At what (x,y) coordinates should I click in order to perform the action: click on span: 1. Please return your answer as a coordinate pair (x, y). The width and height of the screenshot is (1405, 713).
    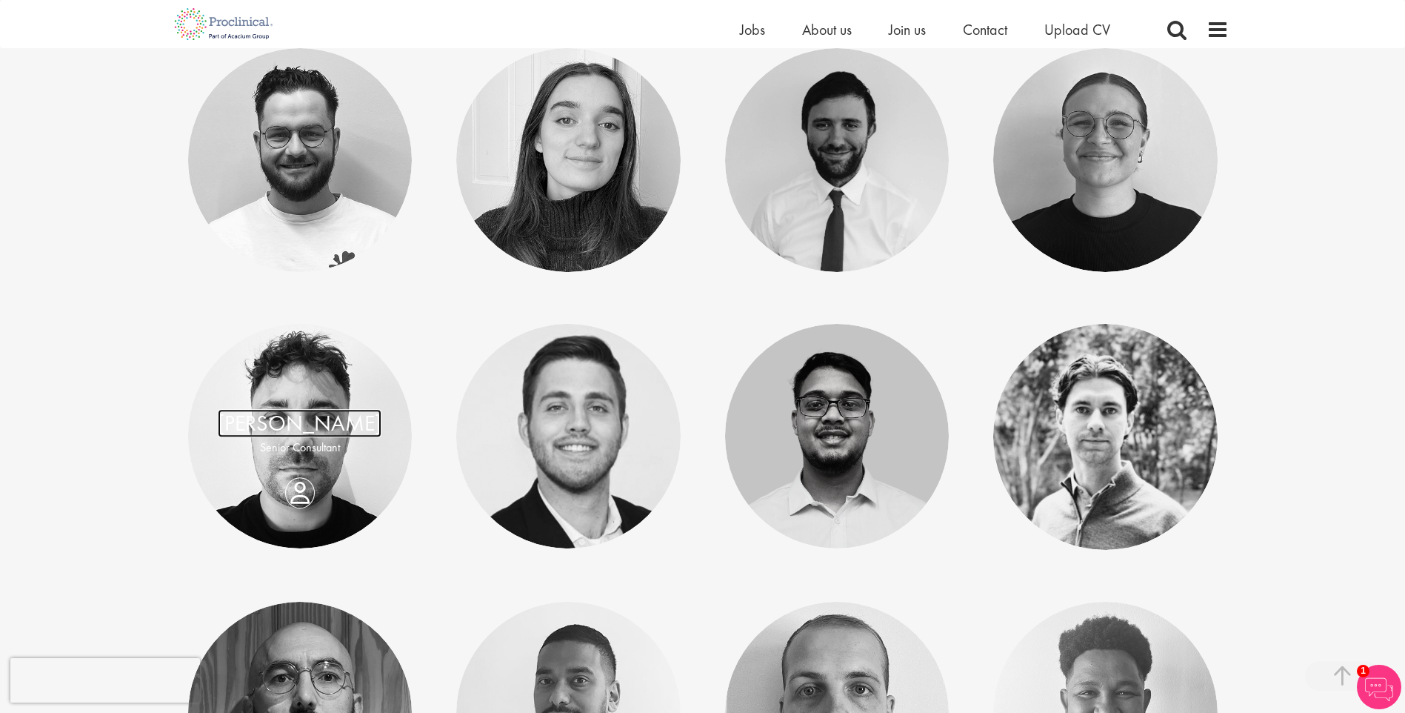
    Looking at the image, I should click on (1363, 670).